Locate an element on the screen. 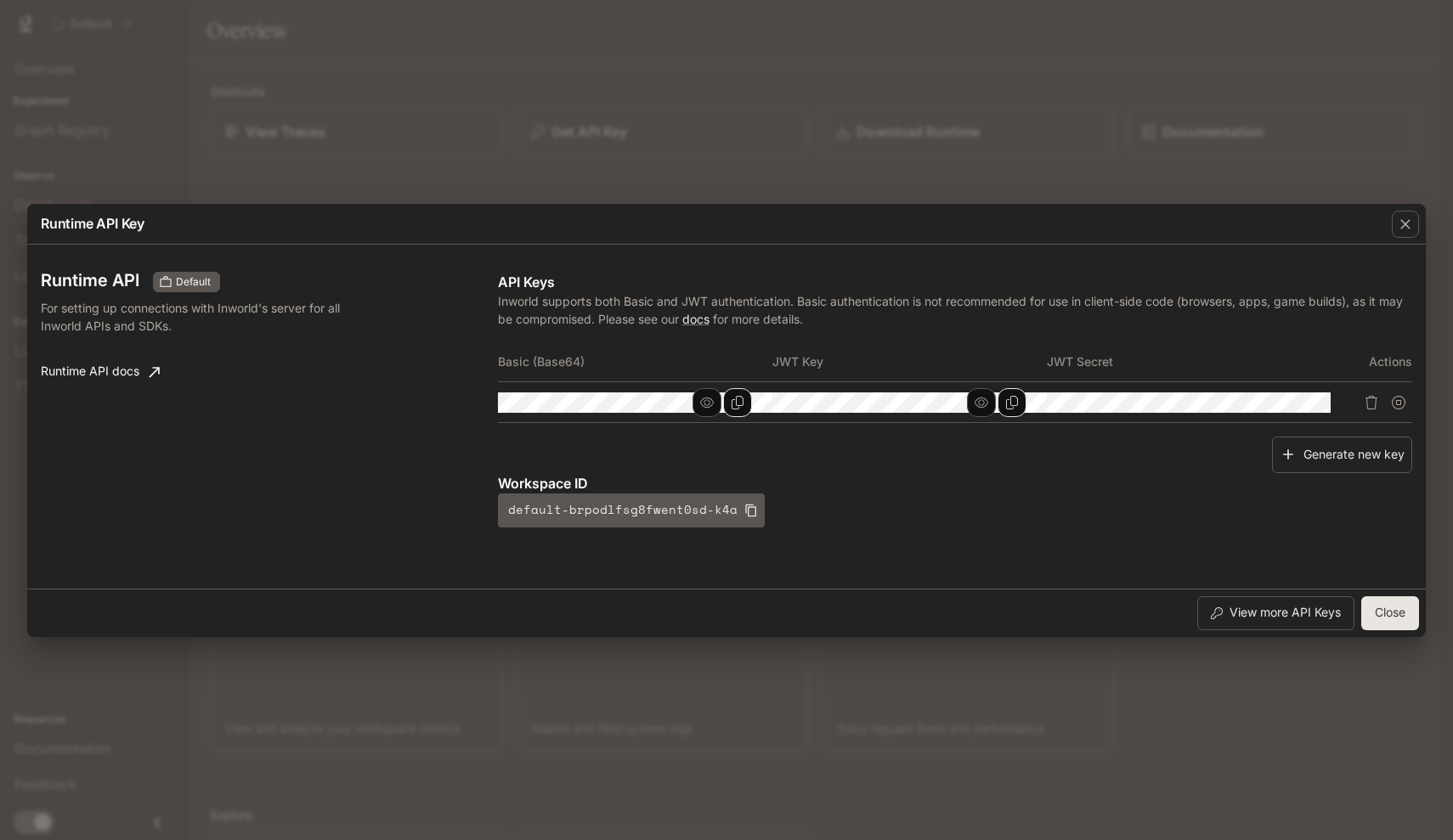 This screenshot has height=840, width=1453. a: Runtime API docs is located at coordinates (100, 372).